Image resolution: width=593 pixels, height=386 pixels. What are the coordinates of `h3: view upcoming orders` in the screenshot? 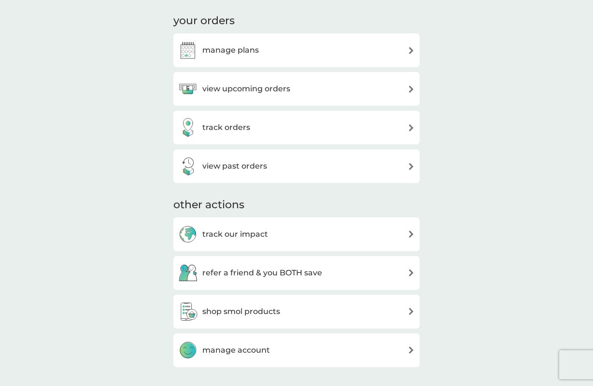 It's located at (246, 89).